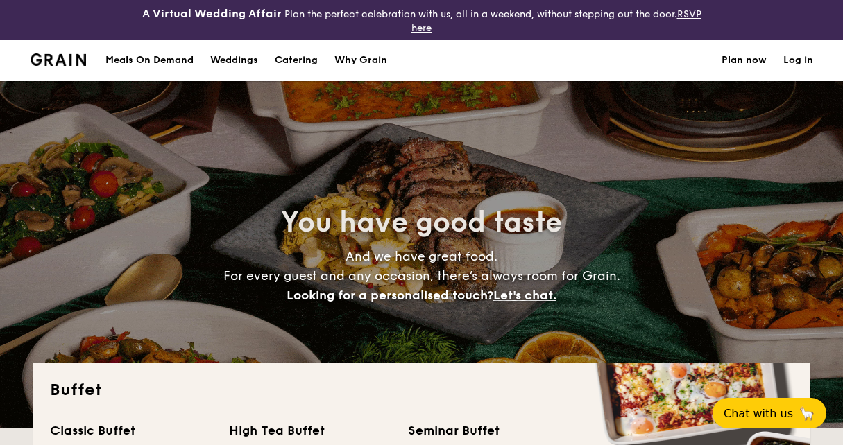 The width and height of the screenshot is (843, 445). What do you see at coordinates (234, 60) in the screenshot?
I see `a: Weddings` at bounding box center [234, 60].